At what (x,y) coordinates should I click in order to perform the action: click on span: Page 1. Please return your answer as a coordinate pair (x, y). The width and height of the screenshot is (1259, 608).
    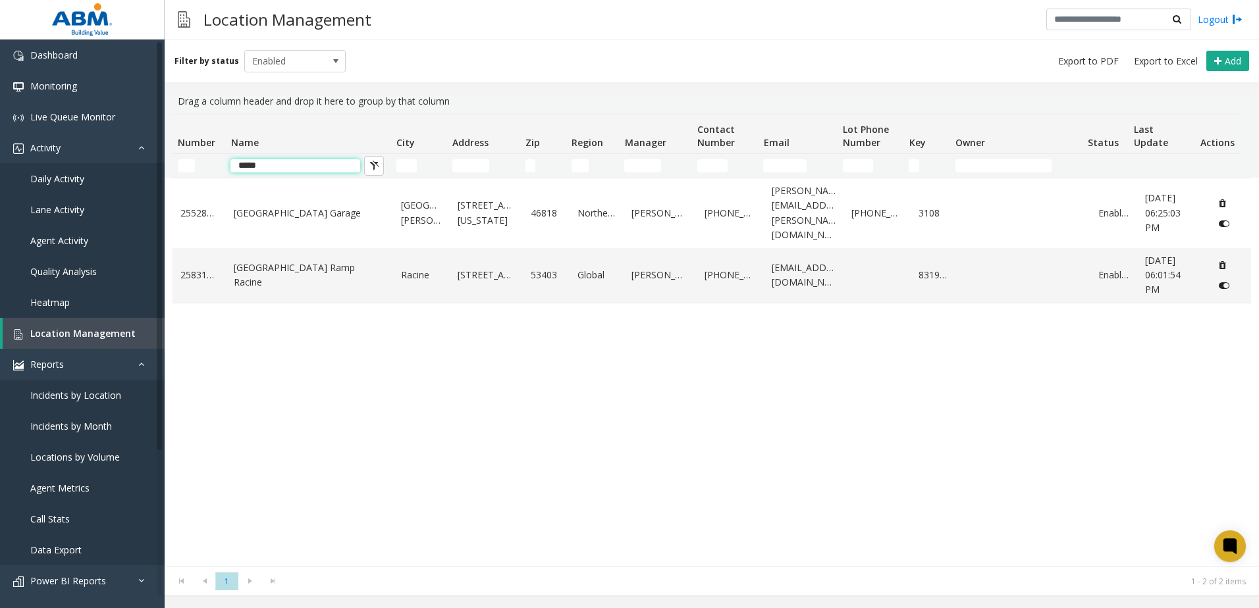
    Looking at the image, I should click on (226, 581).